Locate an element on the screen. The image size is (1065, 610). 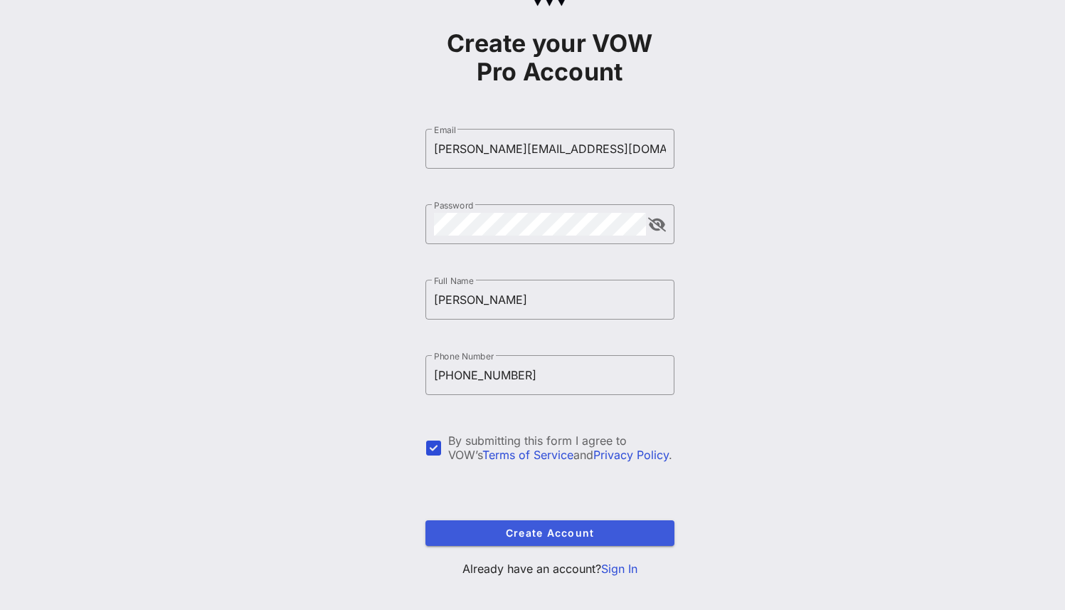
label: Phone Number is located at coordinates (464, 356).